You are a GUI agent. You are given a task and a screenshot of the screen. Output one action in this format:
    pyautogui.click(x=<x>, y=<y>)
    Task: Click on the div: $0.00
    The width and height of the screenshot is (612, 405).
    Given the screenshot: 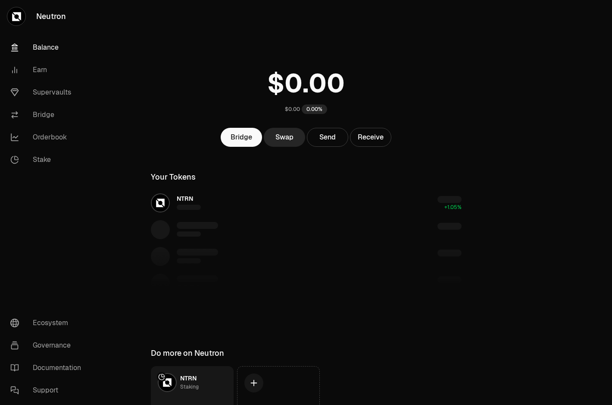 What is the action you would take?
    pyautogui.click(x=292, y=109)
    